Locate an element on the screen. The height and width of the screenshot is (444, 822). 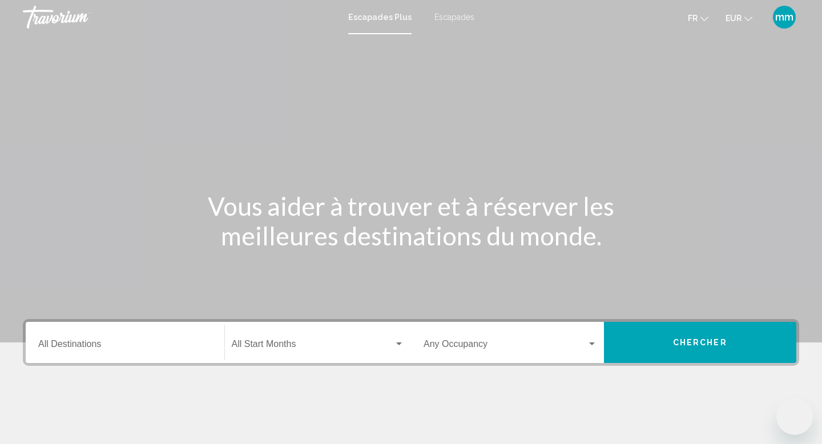
h1: Vous aider à trouver et à réserver les meilleures destinations du monde. is located at coordinates (411, 221).